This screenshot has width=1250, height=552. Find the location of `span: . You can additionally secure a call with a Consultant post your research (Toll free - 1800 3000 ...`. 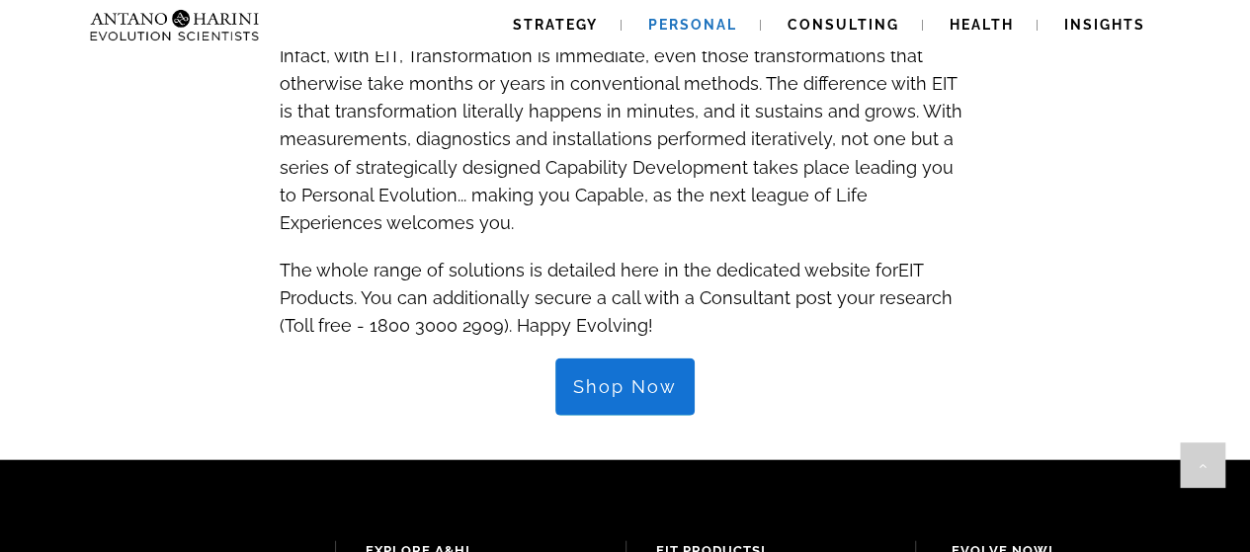

span: . You can additionally secure a call with a Consultant post your research (Toll free - 1800 3000 ... is located at coordinates (616, 311).